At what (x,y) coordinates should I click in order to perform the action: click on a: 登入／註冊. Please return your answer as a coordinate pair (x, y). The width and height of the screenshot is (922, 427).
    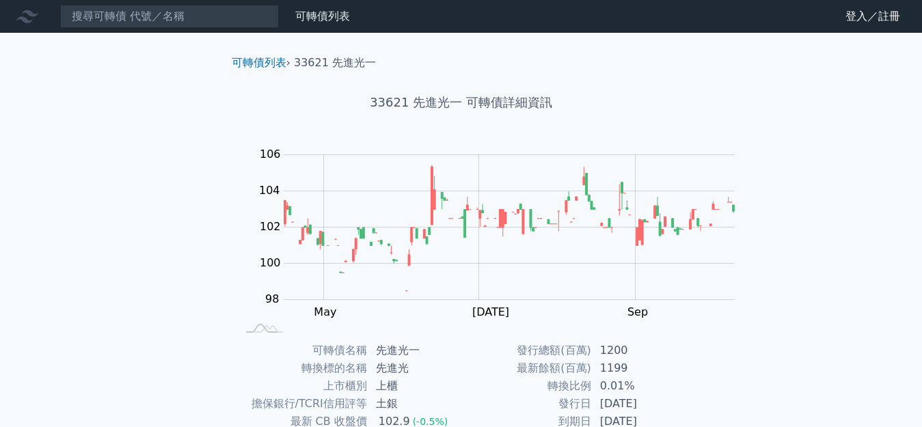
    Looking at the image, I should click on (872, 16).